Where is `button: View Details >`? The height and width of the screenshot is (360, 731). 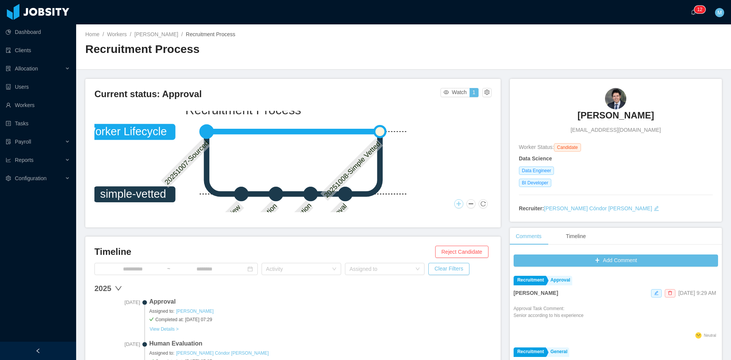
button: View Details > is located at coordinates (164, 329).